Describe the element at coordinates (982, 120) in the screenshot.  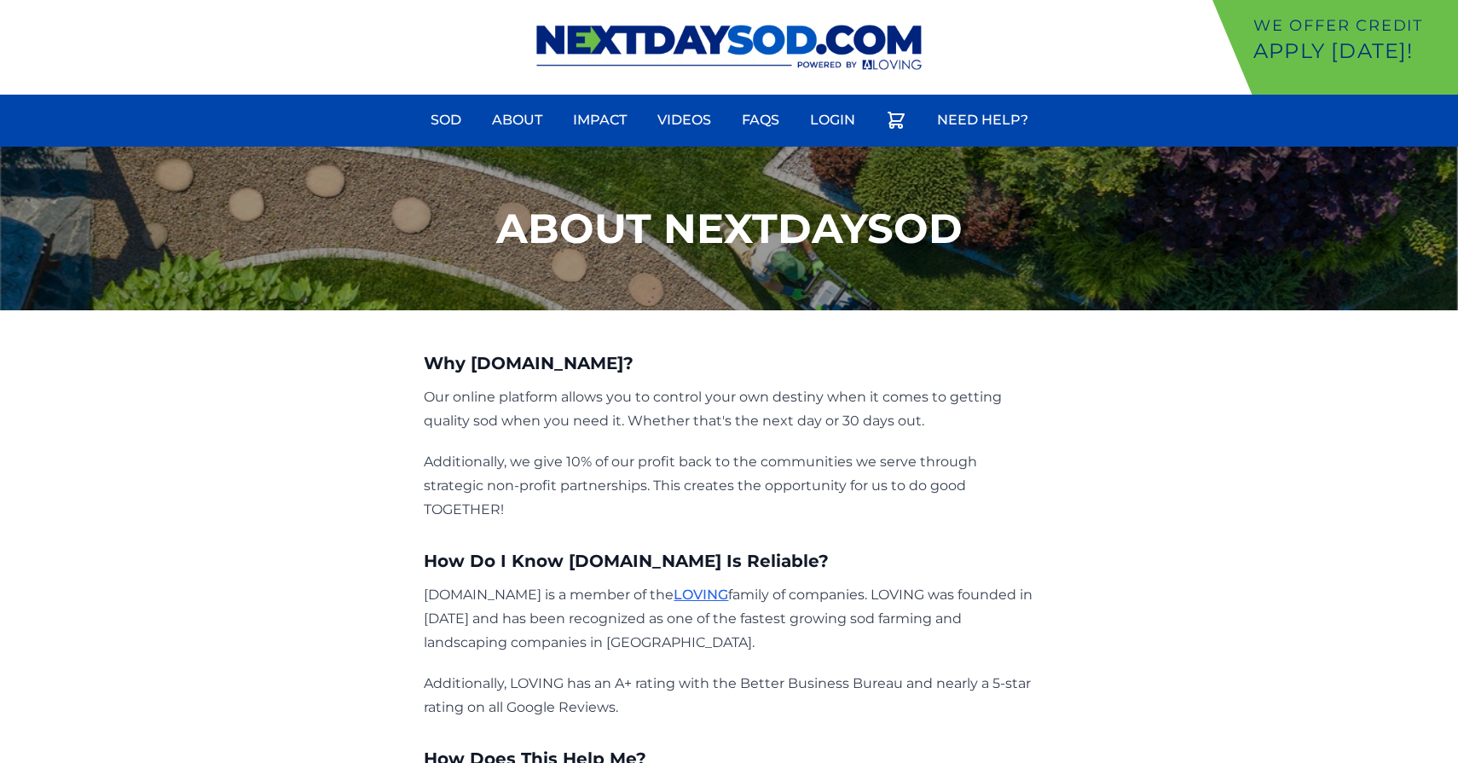
I see `a: Need Help?` at that location.